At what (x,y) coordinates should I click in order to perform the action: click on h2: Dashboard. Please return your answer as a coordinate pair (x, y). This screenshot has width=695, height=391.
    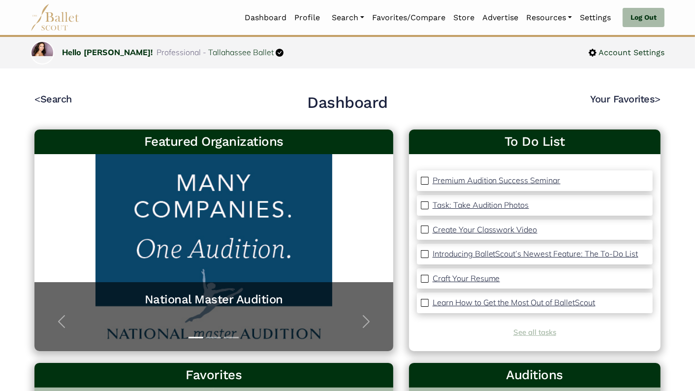
    Looking at the image, I should click on (348, 103).